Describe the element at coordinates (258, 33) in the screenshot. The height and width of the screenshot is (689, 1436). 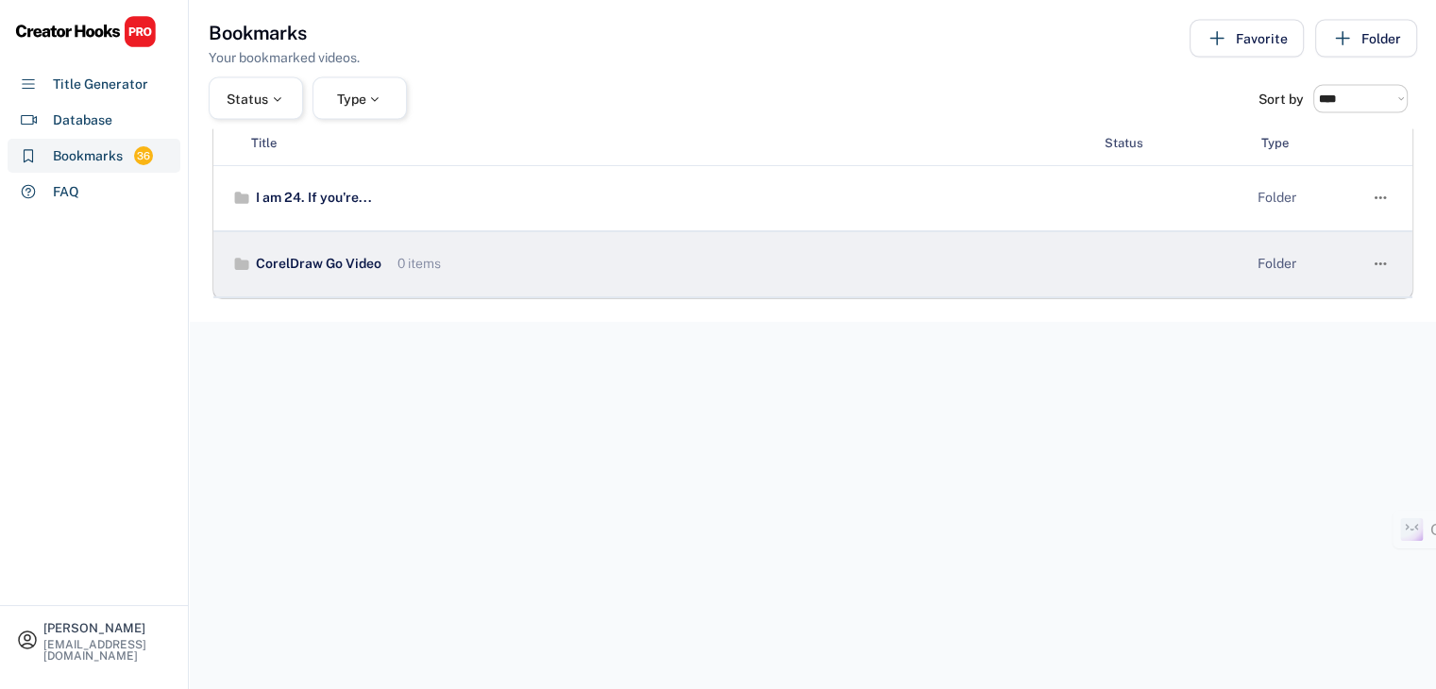
I see `h3: Bookmarks` at that location.